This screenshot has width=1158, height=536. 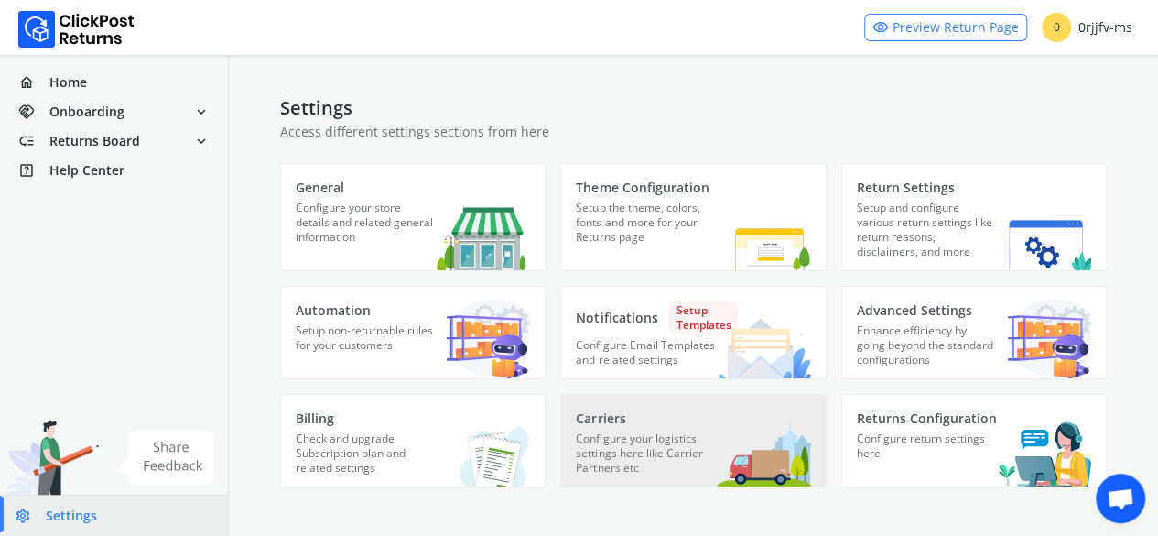 What do you see at coordinates (646, 318) in the screenshot?
I see `p: Notifications` at bounding box center [646, 318].